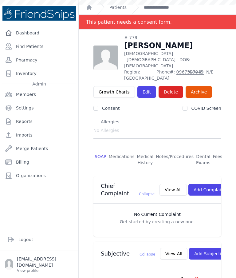 The width and height of the screenshot is (236, 278). Describe the element at coordinates (39, 175) in the screenshot. I see `a: Organizations` at that location.